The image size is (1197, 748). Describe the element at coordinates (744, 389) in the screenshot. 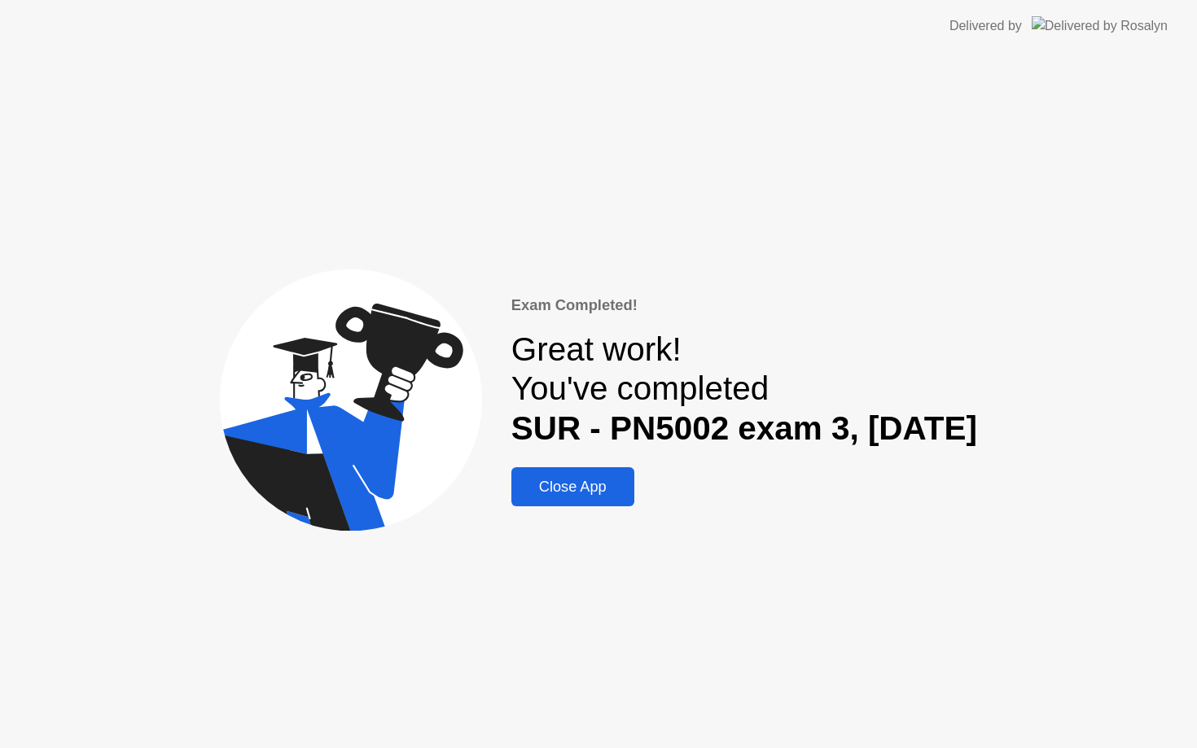

I see `div: Great work! You've completed` at that location.